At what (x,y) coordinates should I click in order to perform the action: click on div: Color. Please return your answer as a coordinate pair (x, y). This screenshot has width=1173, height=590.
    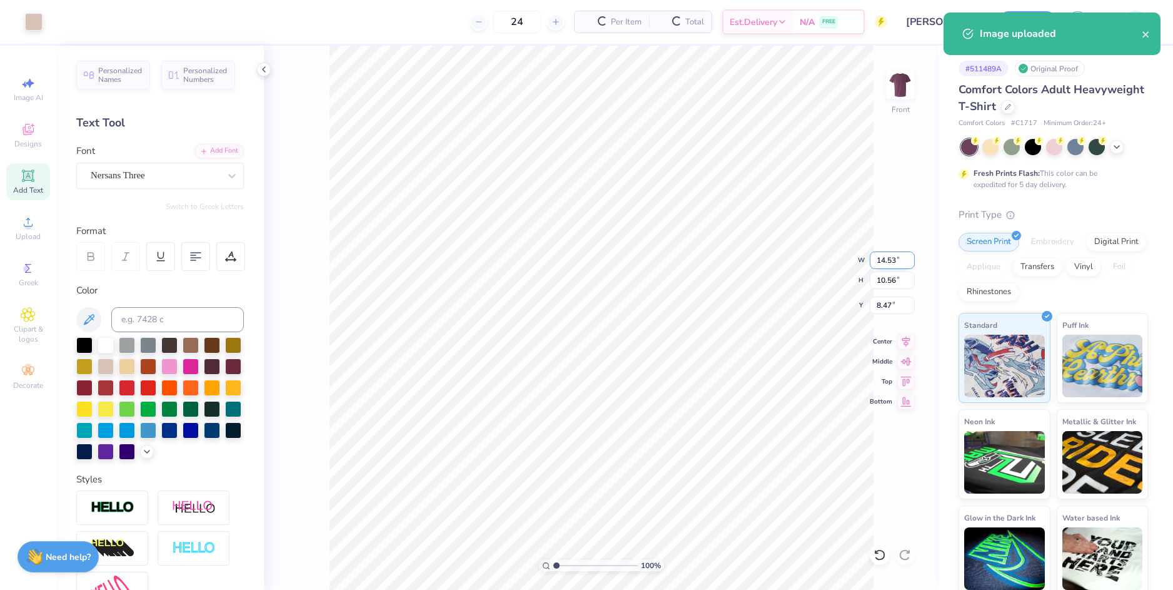
    Looking at the image, I should click on (160, 290).